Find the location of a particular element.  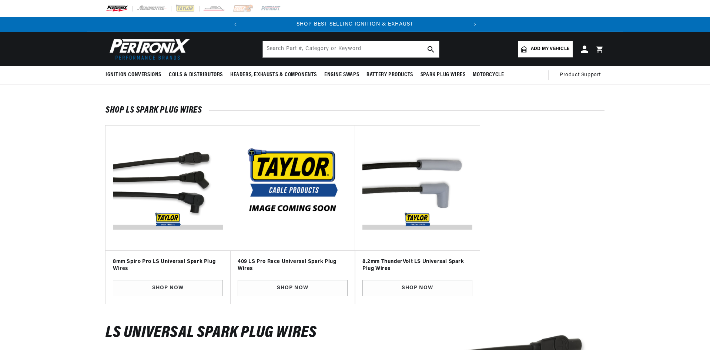

h3: 8mm Spiro Pro LS Universal Spark Plug Wires is located at coordinates (168, 265).